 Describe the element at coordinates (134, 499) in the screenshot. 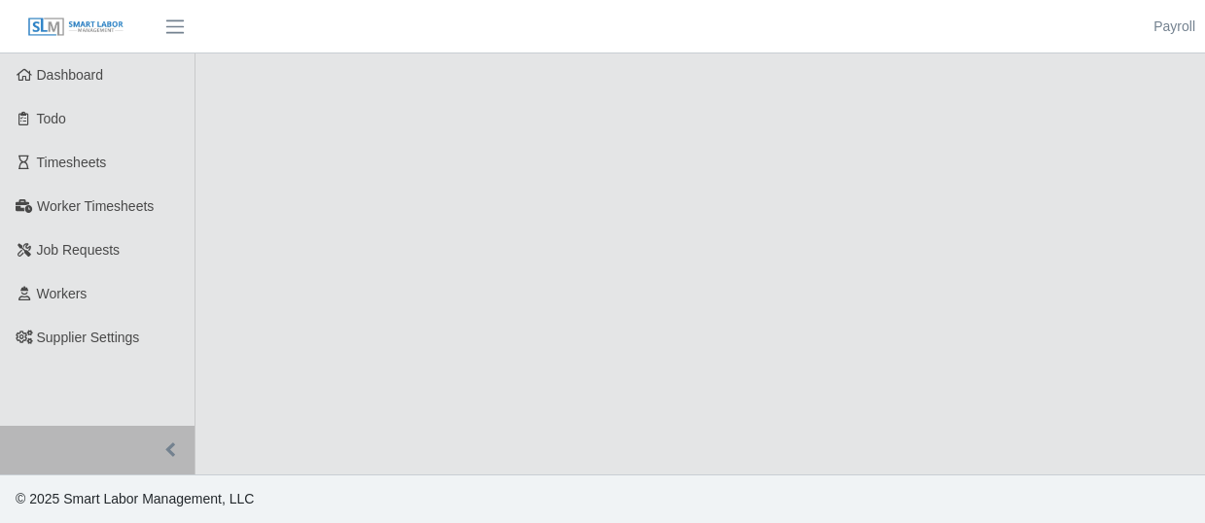

I see `span: © 2025 Smart Labor Management, LLC` at that location.